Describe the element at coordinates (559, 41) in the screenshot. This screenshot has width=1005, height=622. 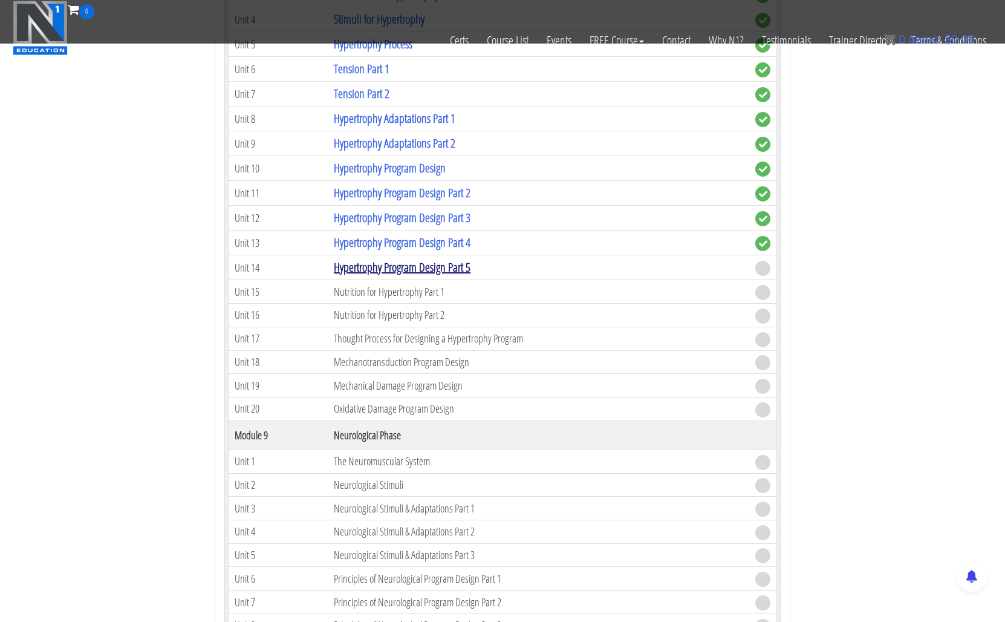
I see `a: Events` at that location.